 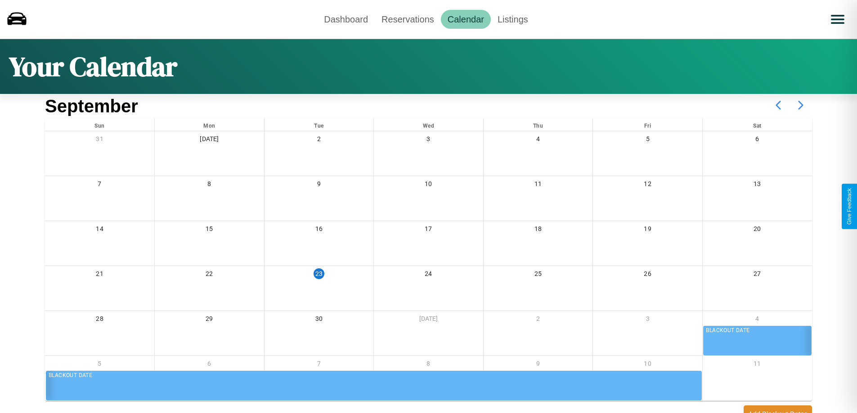 I want to click on div: 15, so click(x=209, y=230).